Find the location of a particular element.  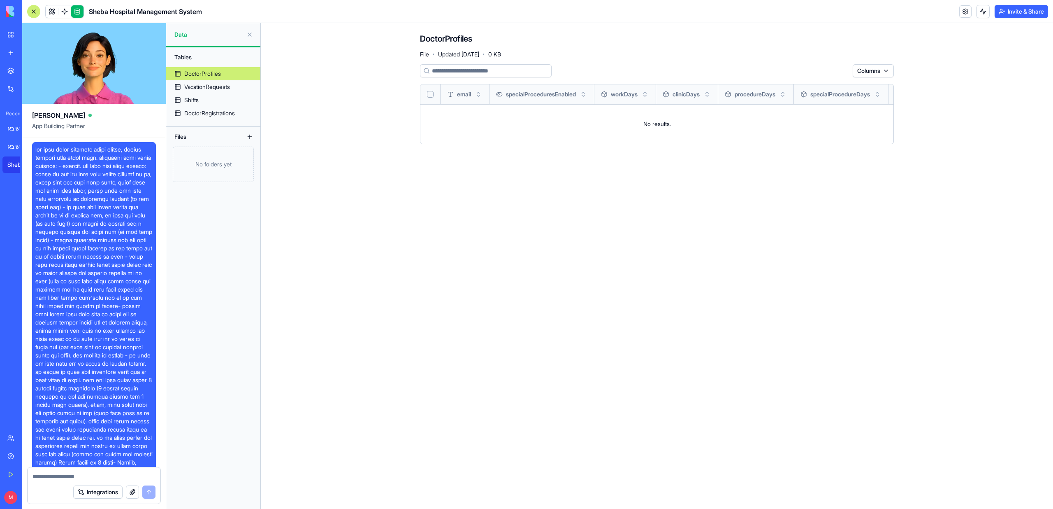

div: מערכת ניהול רופאים שיבא is located at coordinates (19, 128).